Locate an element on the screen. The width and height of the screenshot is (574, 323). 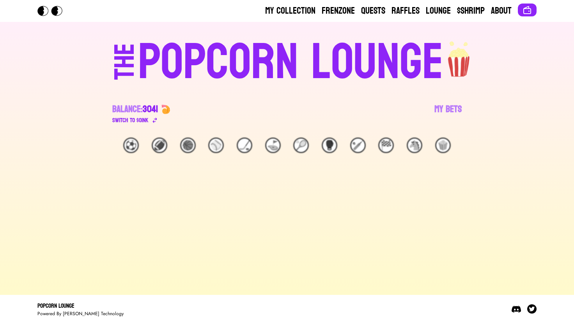
a: Quests is located at coordinates (373, 11).